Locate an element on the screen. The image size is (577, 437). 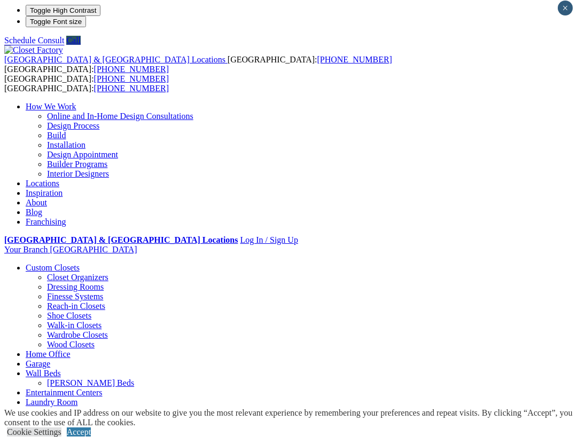
a: Wall Beds is located at coordinates (43, 373).